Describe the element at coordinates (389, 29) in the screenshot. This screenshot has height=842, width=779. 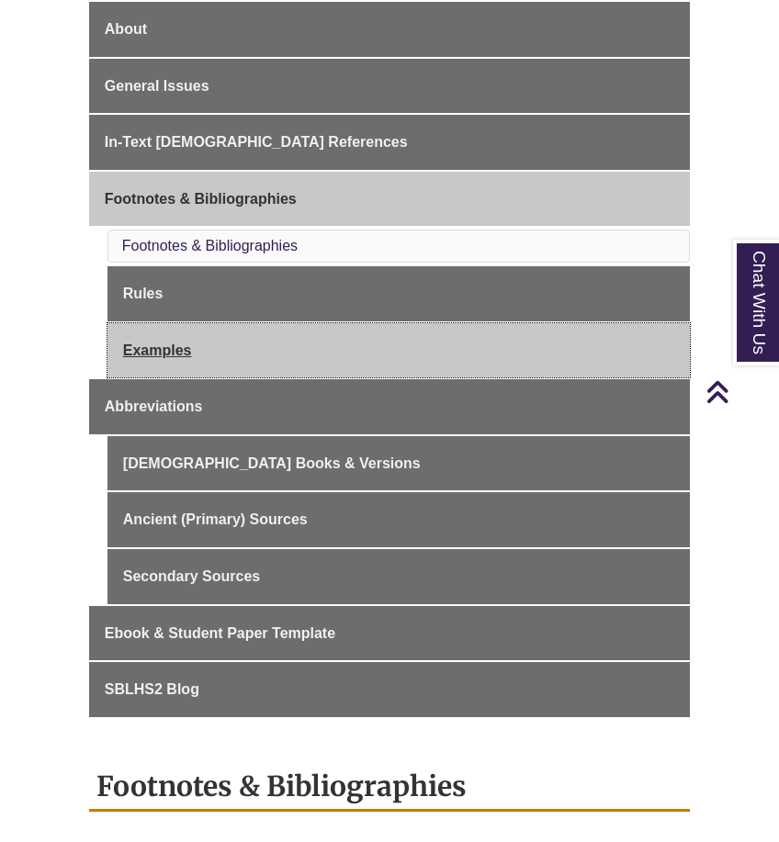
I see `a: About` at that location.